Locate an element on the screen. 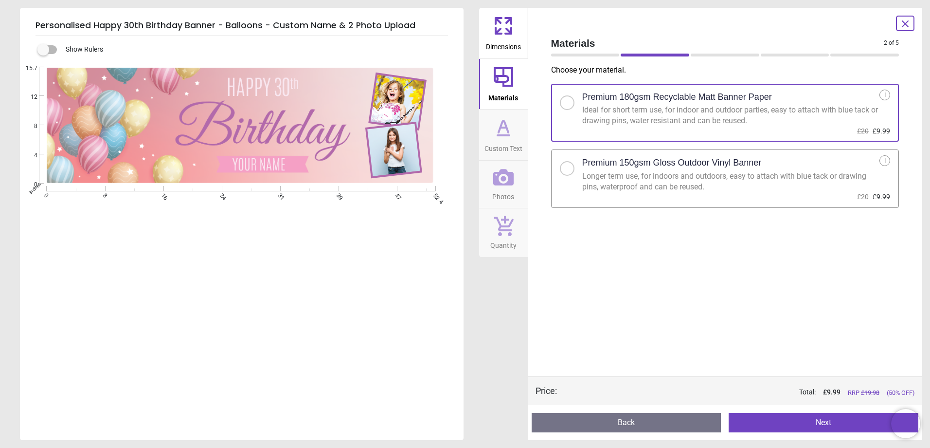 The height and width of the screenshot is (448, 930). span: Custom Text is located at coordinates (504, 146).